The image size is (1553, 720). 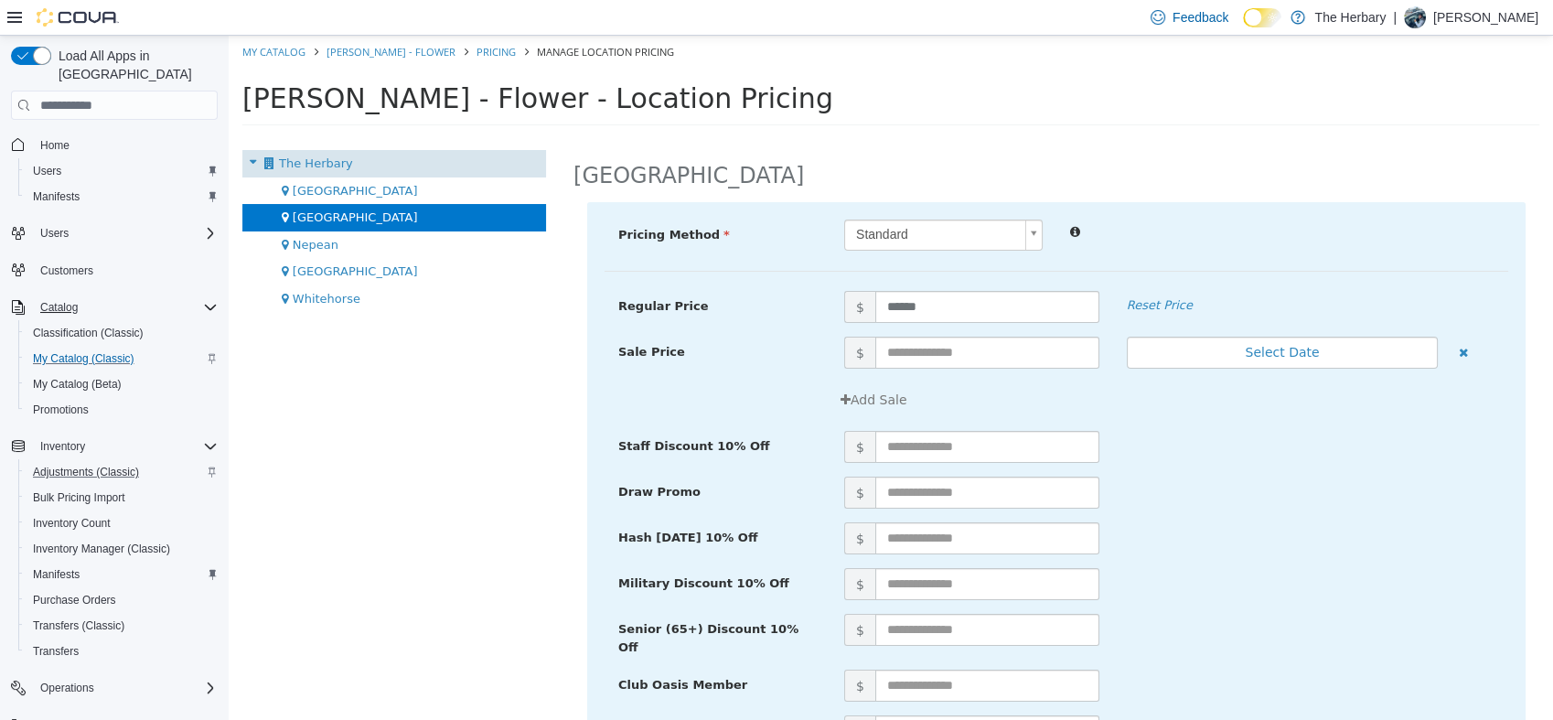 I want to click on span: Operations, so click(x=125, y=688).